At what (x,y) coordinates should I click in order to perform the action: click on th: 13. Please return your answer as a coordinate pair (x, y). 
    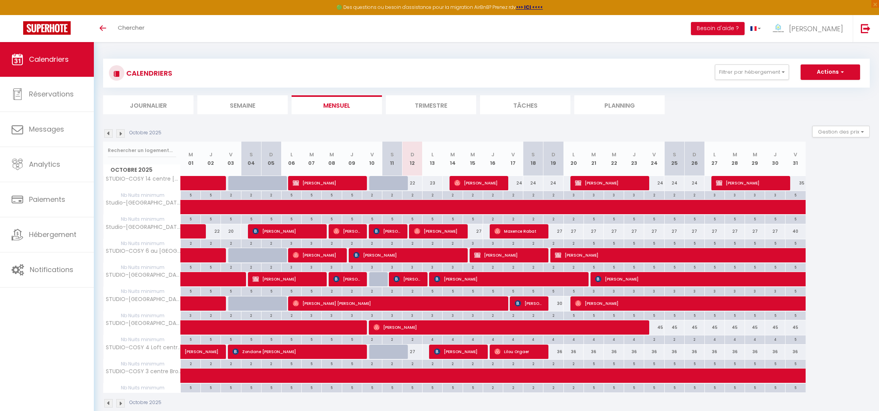
    Looking at the image, I should click on (432, 159).